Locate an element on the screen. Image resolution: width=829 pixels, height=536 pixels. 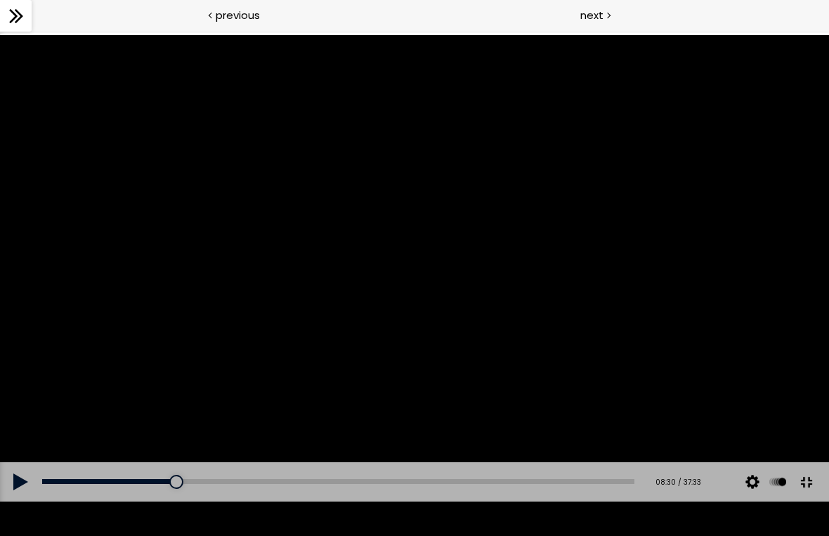
span: next is located at coordinates (591, 15).